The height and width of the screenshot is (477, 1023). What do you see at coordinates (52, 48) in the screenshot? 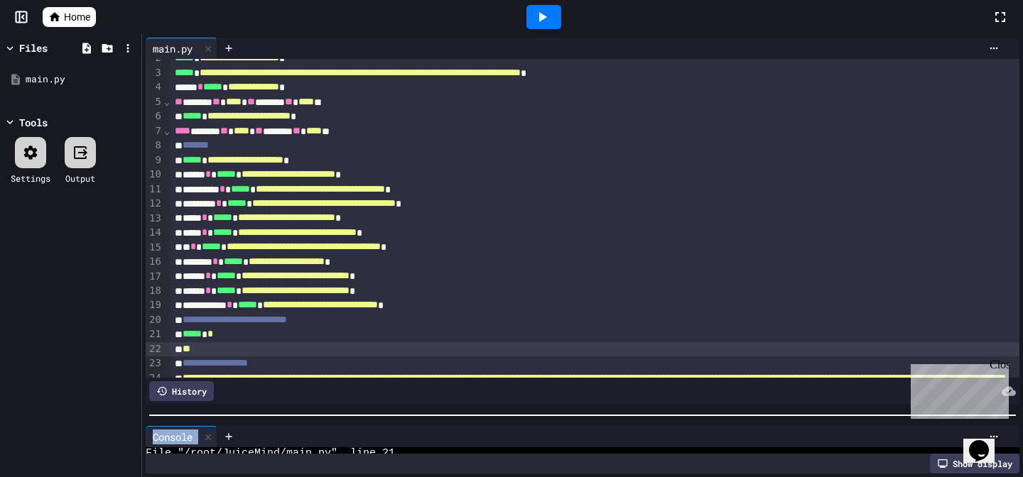
I see `div: Chat with us now!Close` at bounding box center [52, 48].